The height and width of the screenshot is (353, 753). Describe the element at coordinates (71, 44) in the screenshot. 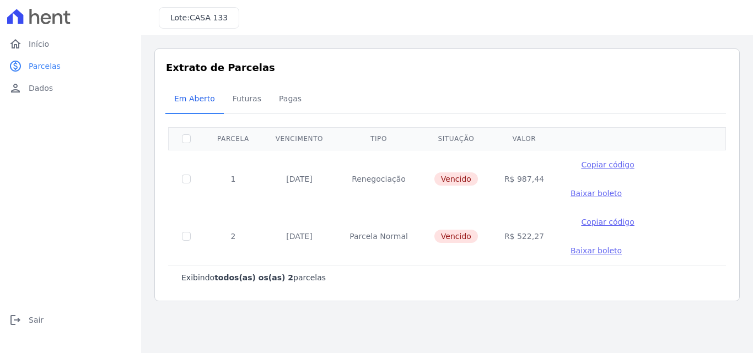

I see `a: homeInício` at that location.